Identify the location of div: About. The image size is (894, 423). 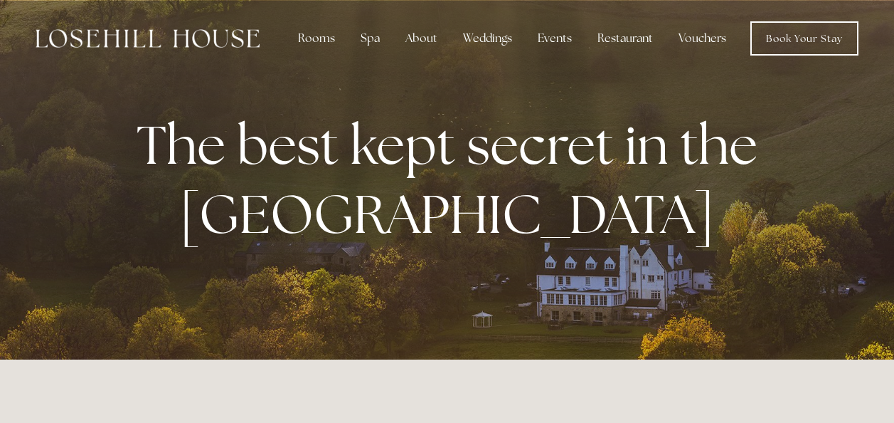
(421, 38).